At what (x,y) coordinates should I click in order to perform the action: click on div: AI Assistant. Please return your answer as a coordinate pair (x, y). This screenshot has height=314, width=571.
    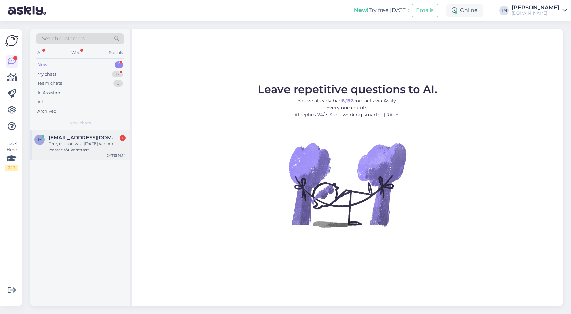
    Looking at the image, I should click on (50, 93).